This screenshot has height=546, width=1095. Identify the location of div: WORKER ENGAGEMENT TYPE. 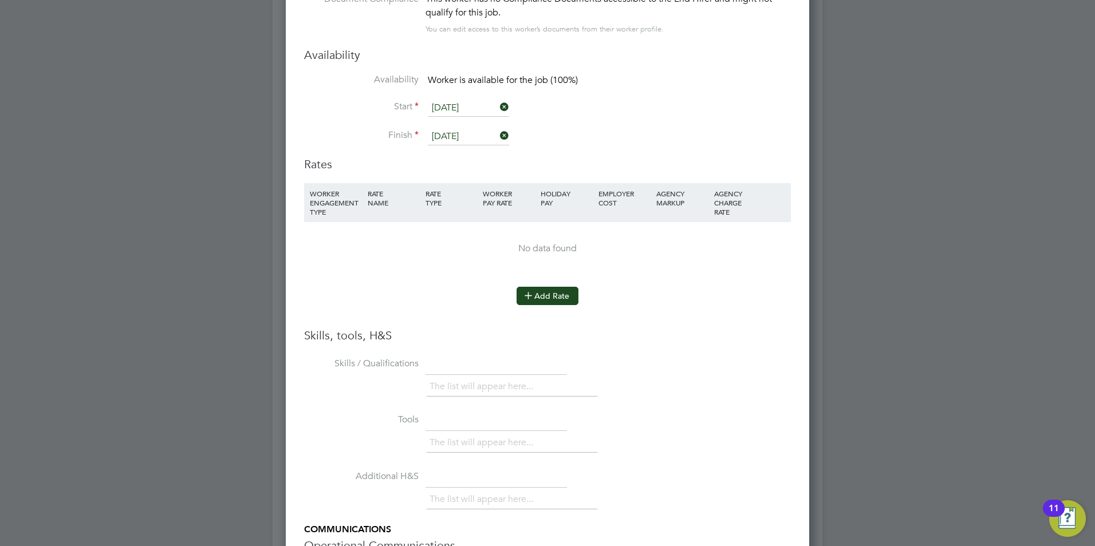
(336, 203).